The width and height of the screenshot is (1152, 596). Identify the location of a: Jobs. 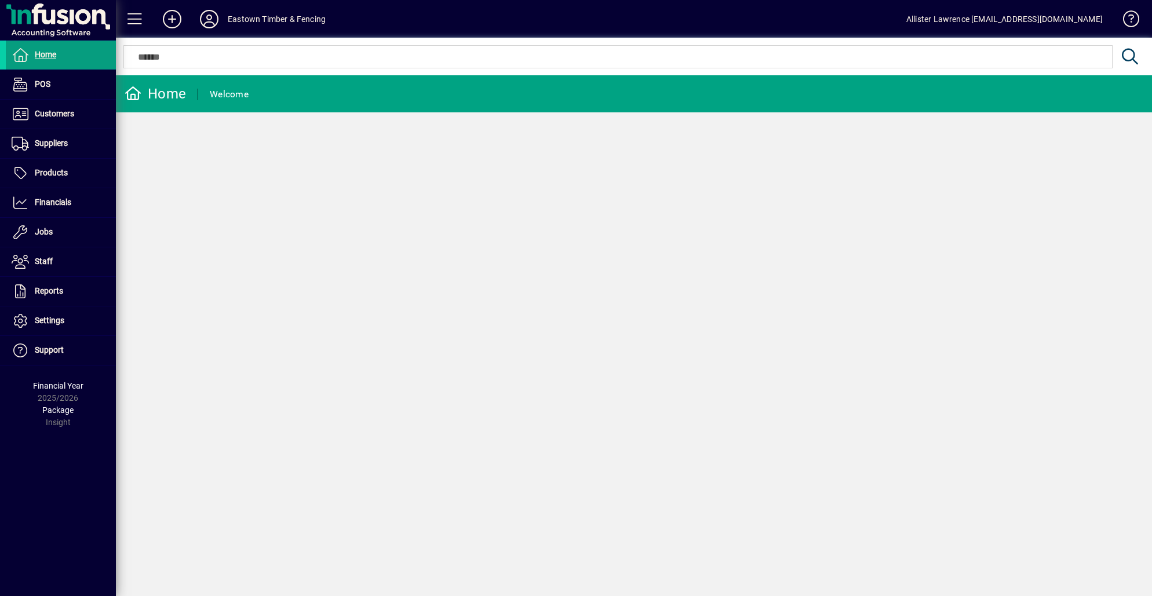
(61, 232).